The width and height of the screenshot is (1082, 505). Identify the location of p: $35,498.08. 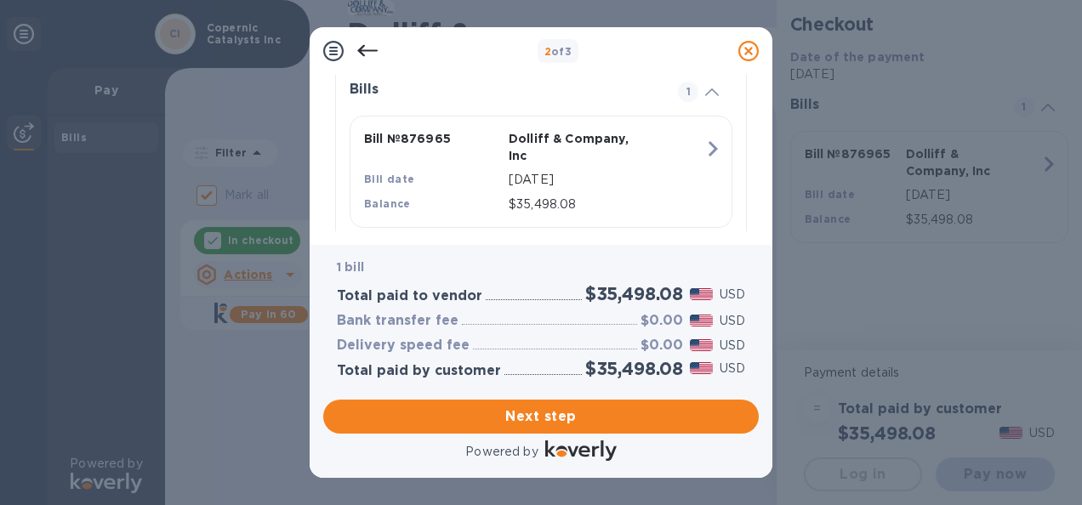
(606, 204).